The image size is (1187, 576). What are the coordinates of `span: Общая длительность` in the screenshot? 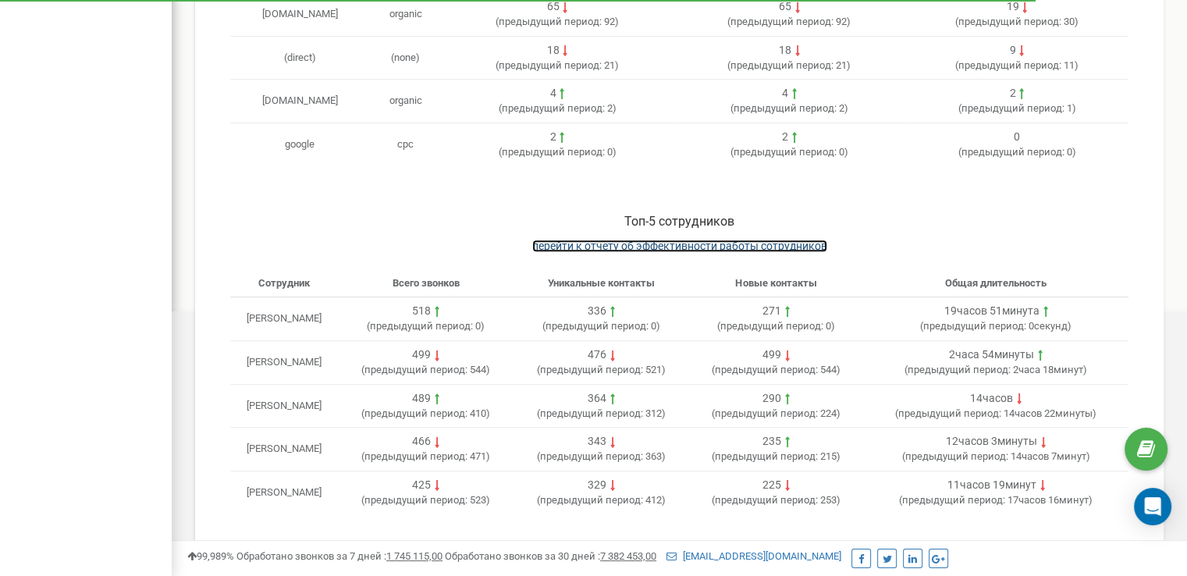 It's located at (995, 282).